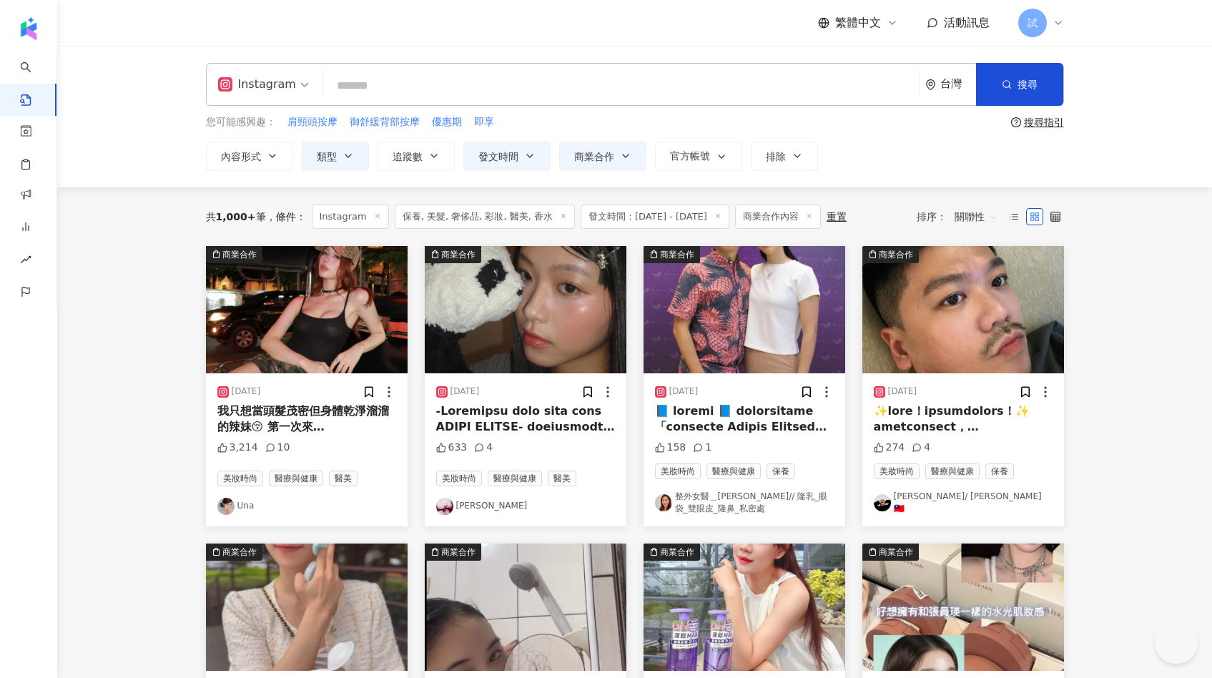 Image resolution: width=1212 pixels, height=678 pixels. What do you see at coordinates (26, 261) in the screenshot?
I see `span: rise` at bounding box center [26, 261].